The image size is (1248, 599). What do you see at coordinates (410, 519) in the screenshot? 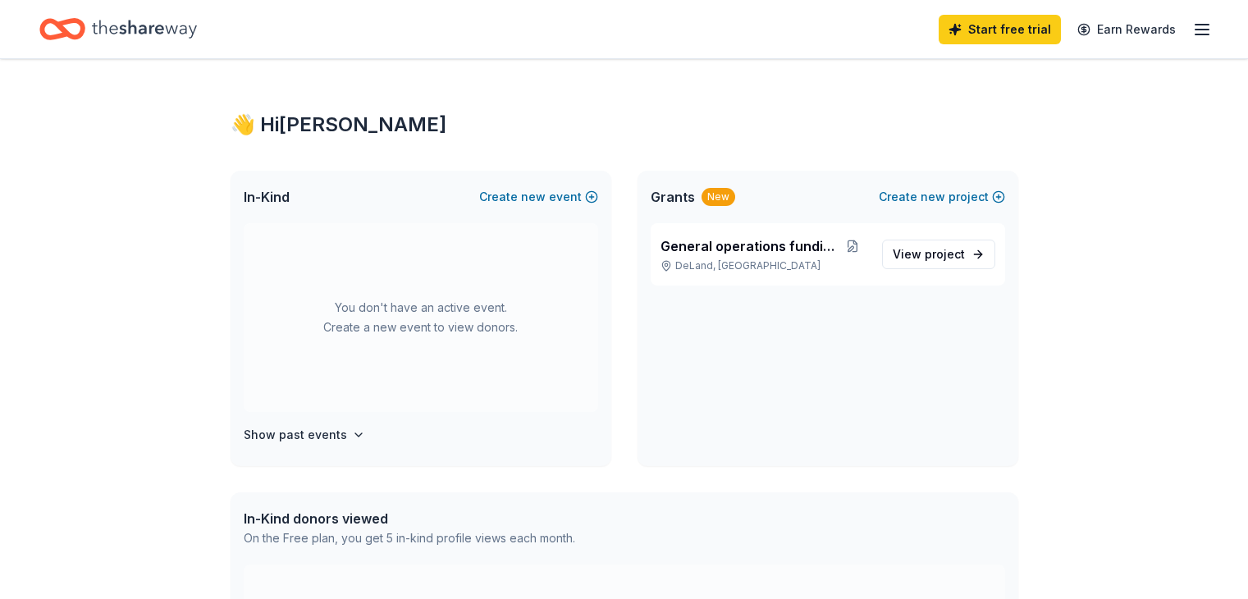
I see `div: In-Kind donors viewed` at bounding box center [410, 519].